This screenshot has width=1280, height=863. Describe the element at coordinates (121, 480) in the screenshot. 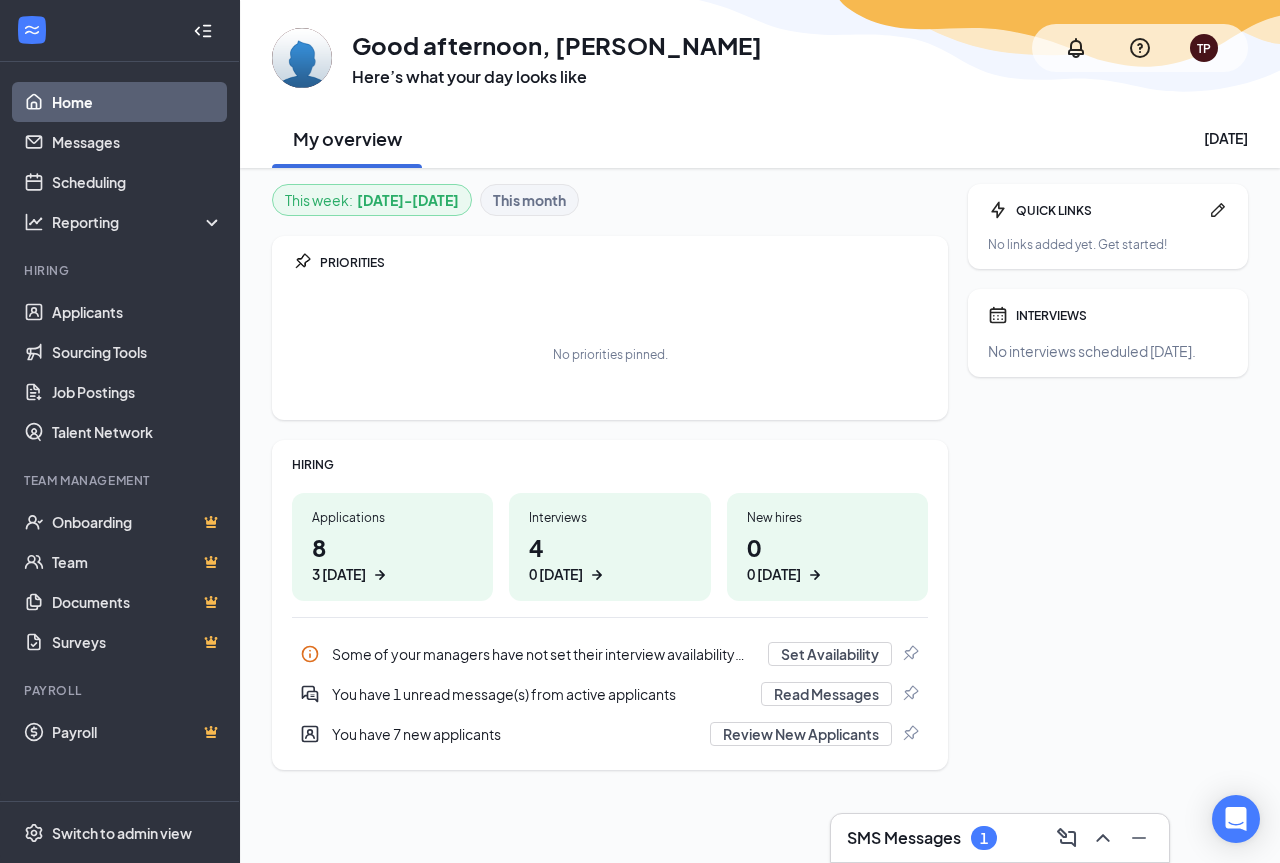

I see `div: Team Management` at that location.